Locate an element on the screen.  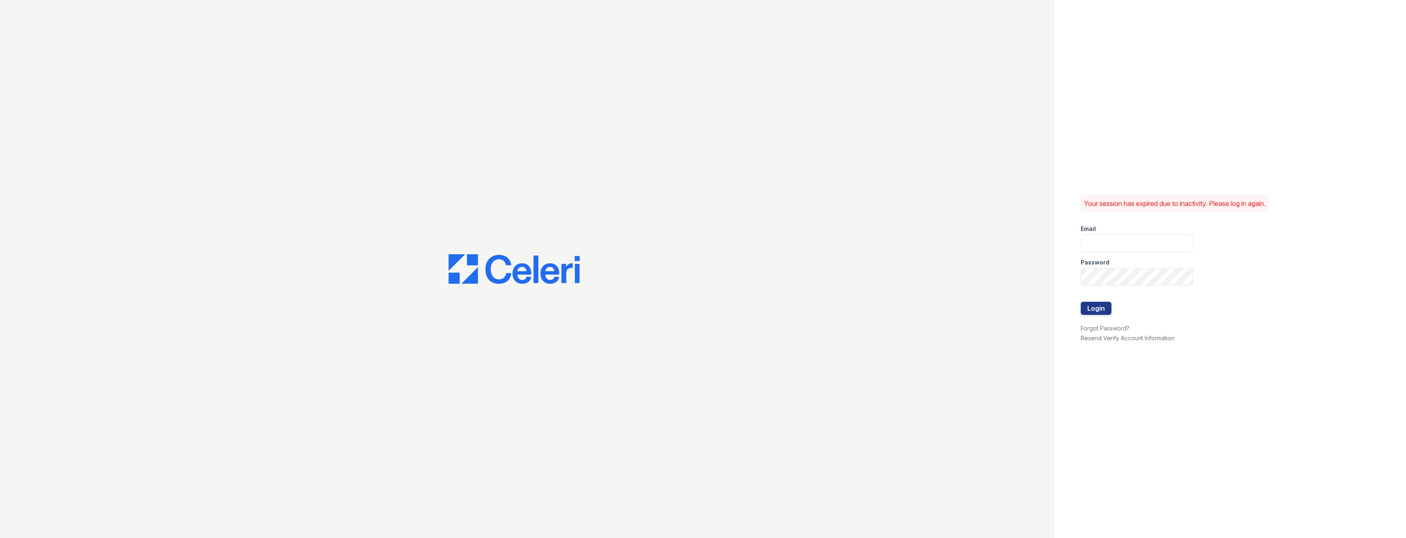
p: Your session has expired due to inactivity. Please log in again. is located at coordinates (1175, 204).